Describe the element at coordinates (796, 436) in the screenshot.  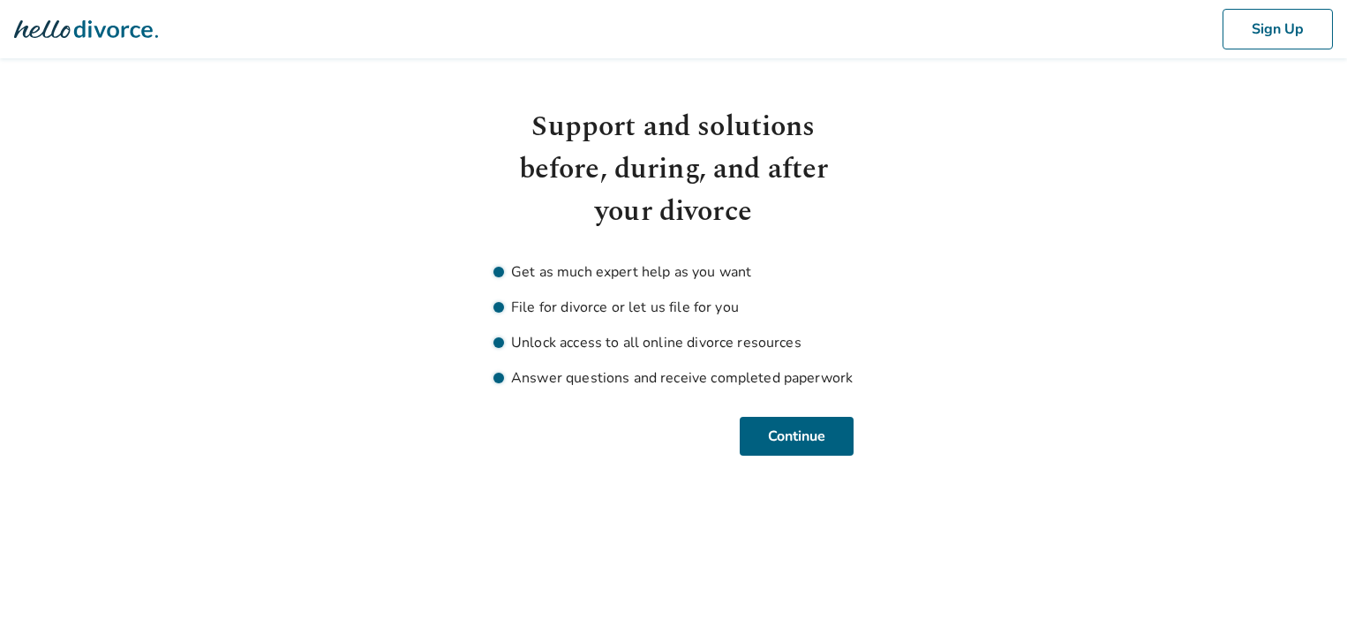
I see `button: Continue` at that location.